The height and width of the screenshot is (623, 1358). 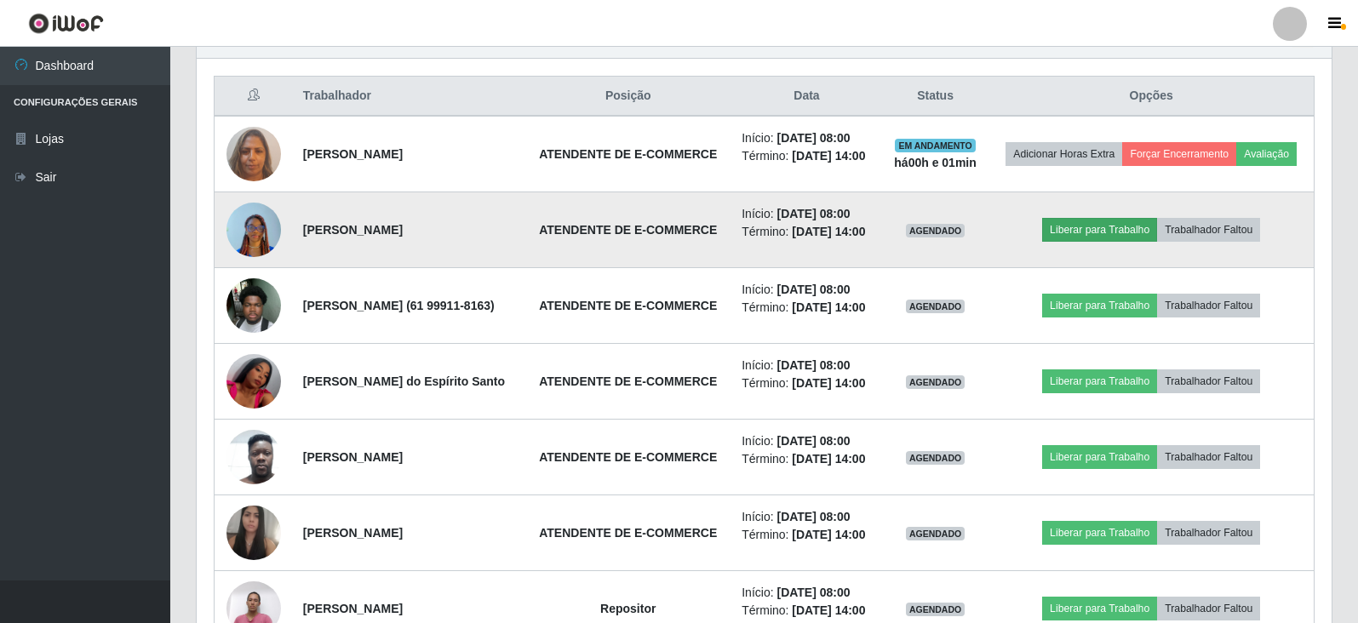 What do you see at coordinates (254, 382) in the screenshot?
I see `img: 1750620222333.jpeg` at bounding box center [254, 382].